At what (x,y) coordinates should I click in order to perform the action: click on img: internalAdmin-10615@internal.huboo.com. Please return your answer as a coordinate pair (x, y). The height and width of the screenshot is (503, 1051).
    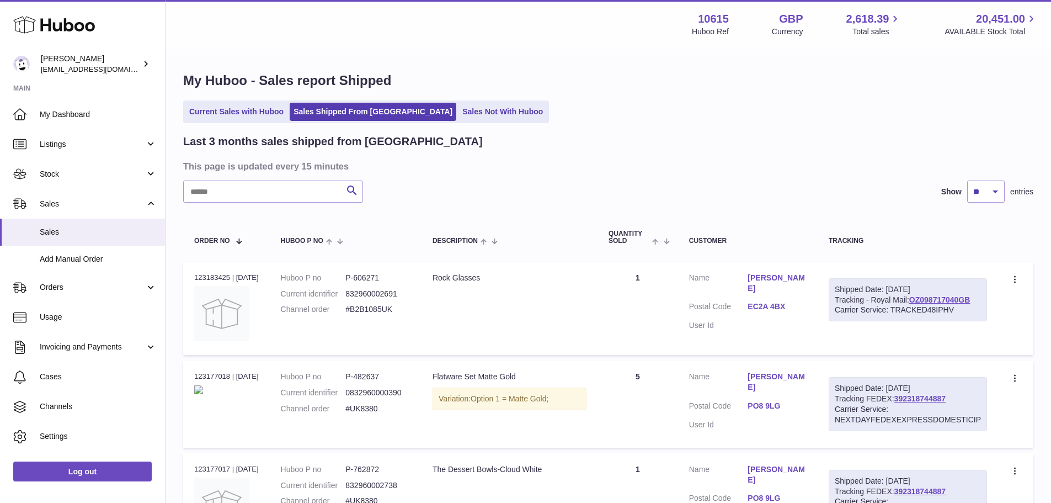
    Looking at the image, I should click on (22, 64).